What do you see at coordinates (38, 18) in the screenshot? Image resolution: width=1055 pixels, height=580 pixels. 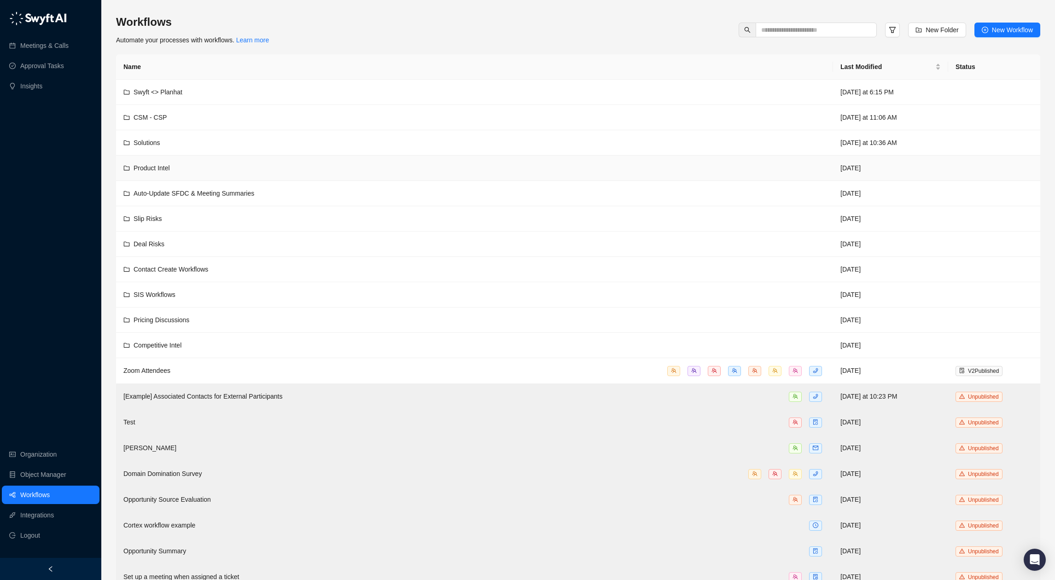 I see `img: logo-05li4sbe.png` at bounding box center [38, 18].